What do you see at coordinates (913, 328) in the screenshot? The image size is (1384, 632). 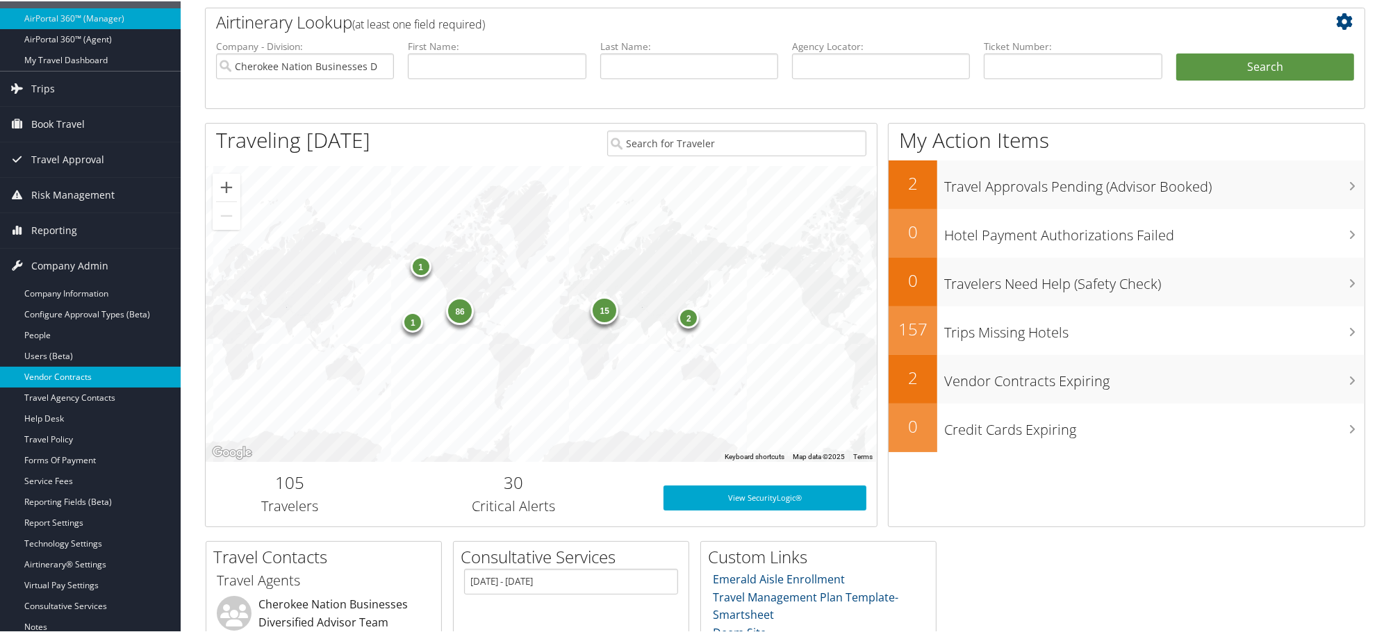 I see `h2: 157` at bounding box center [913, 328].